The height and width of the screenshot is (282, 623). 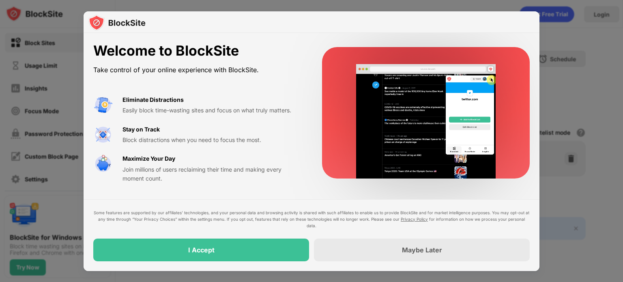 What do you see at coordinates (213, 110) in the screenshot?
I see `div: Easily block time-wasting sites and focus on what truly matters.` at bounding box center [213, 110].